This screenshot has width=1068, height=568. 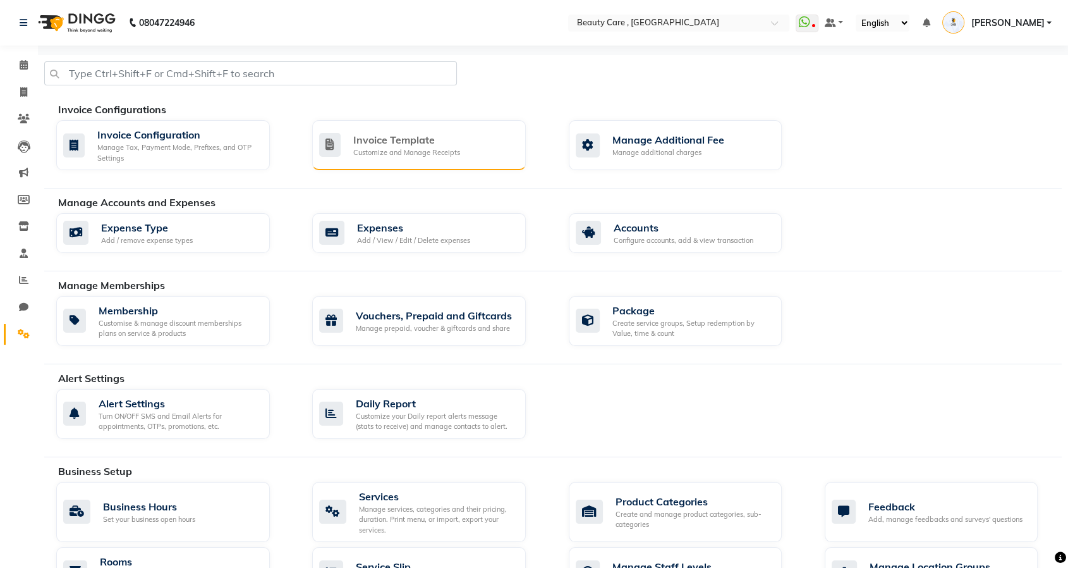 What do you see at coordinates (174, 413) in the screenshot?
I see `a: Alert SettingsTurn ON/OFF SMS and Email Alerts for appointments, OTPs, promotions, etc.` at bounding box center [174, 413].